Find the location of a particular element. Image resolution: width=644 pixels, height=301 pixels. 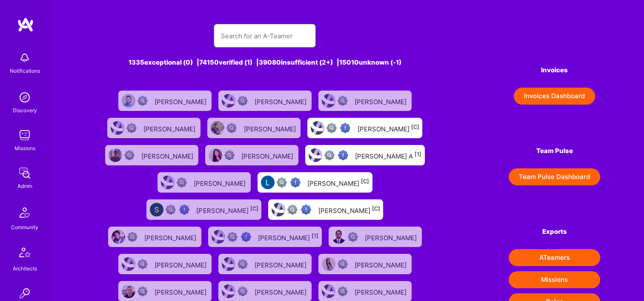

input: Search for an A-Teamer is located at coordinates (265, 36).